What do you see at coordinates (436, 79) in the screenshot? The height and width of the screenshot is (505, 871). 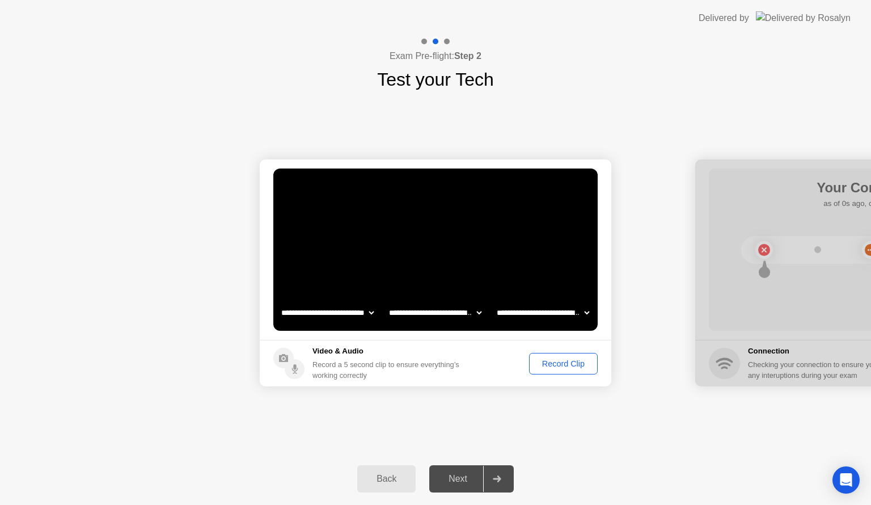 I see `h1: Test your Tech` at bounding box center [436, 79].